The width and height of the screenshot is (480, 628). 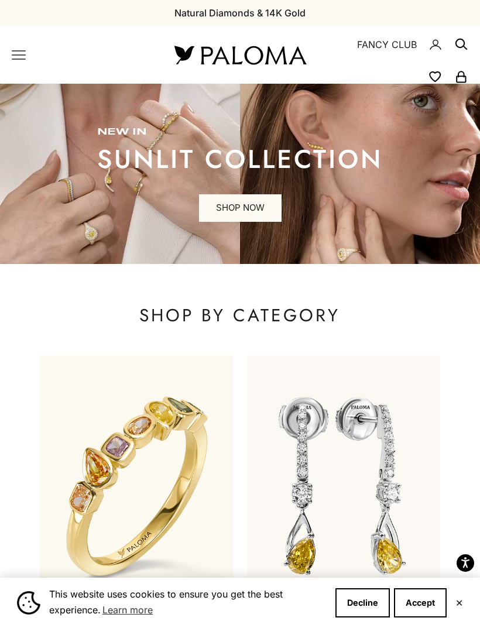 I want to click on button: Decline, so click(x=362, y=603).